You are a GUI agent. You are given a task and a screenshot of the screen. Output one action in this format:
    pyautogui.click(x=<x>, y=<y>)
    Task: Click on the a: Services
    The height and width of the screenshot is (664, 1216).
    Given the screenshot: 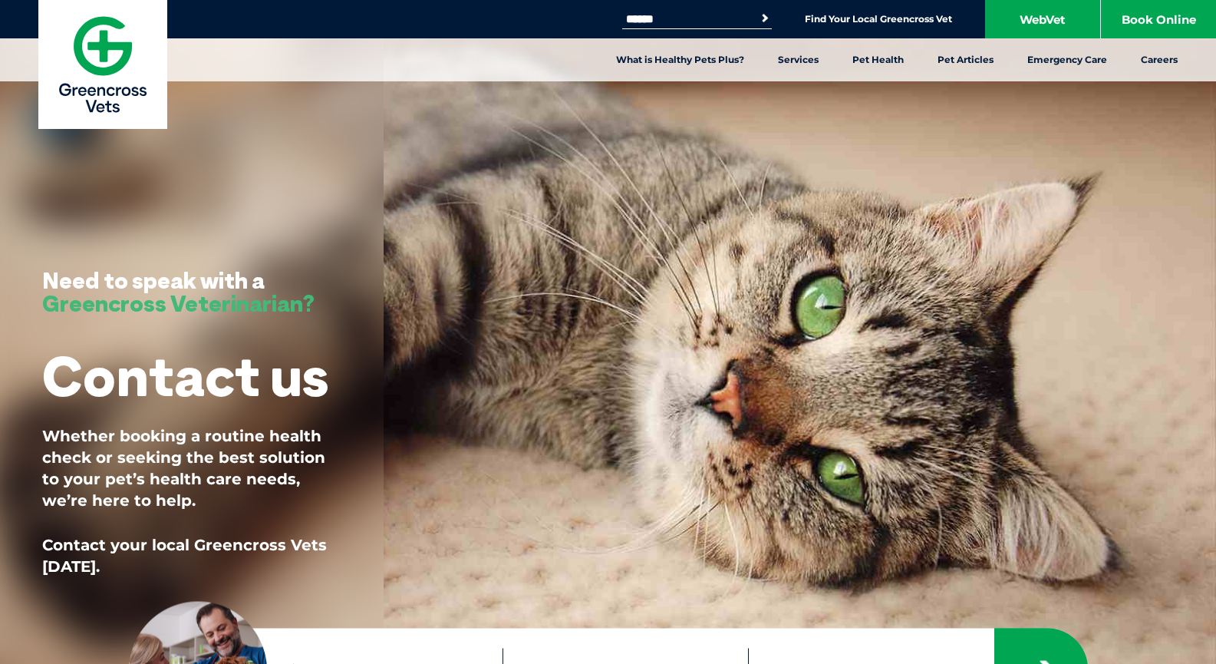 What is the action you would take?
    pyautogui.click(x=798, y=60)
    